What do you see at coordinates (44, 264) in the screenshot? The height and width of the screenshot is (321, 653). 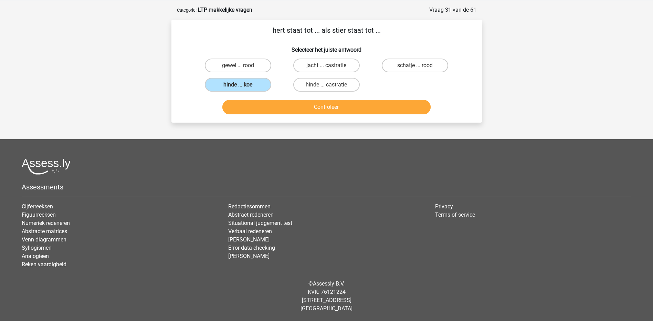 I see `a: Reken vaardigheid` at bounding box center [44, 264].